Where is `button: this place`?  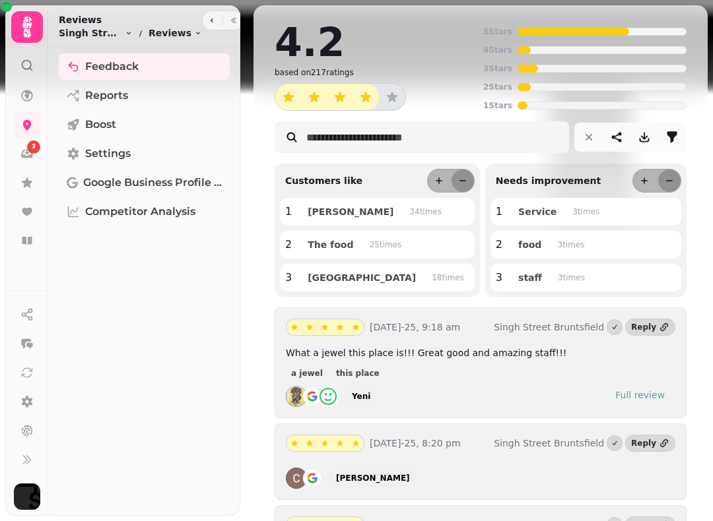 button: this place is located at coordinates (358, 373).